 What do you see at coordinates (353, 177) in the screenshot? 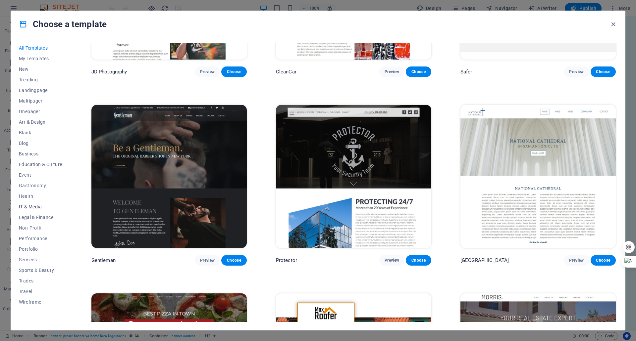
I see `img: Protector` at bounding box center [353, 177].